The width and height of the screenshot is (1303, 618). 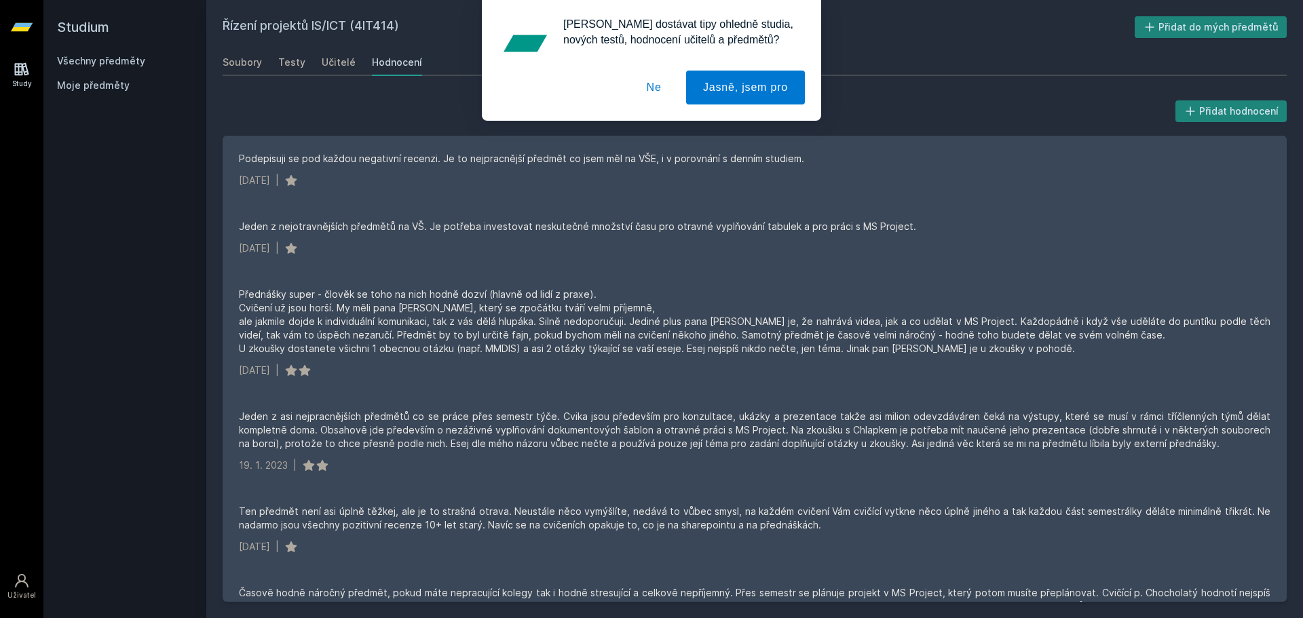 What do you see at coordinates (755, 322) in the screenshot?
I see `div: Přednášky super - člověk se toho na nich hodně dozví (hlavně od lidí z praxe). Cvičení už jsou ho...` at bounding box center [755, 322].